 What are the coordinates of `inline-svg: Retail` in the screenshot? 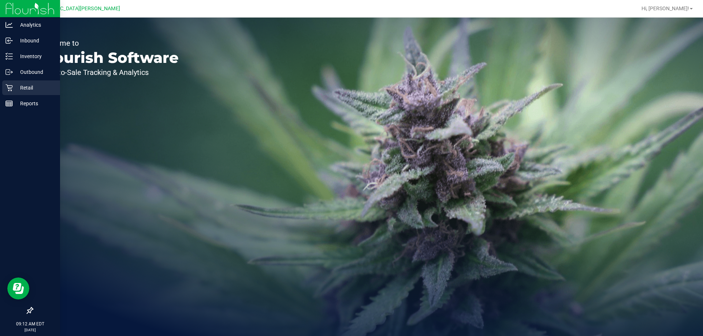 It's located at (9, 88).